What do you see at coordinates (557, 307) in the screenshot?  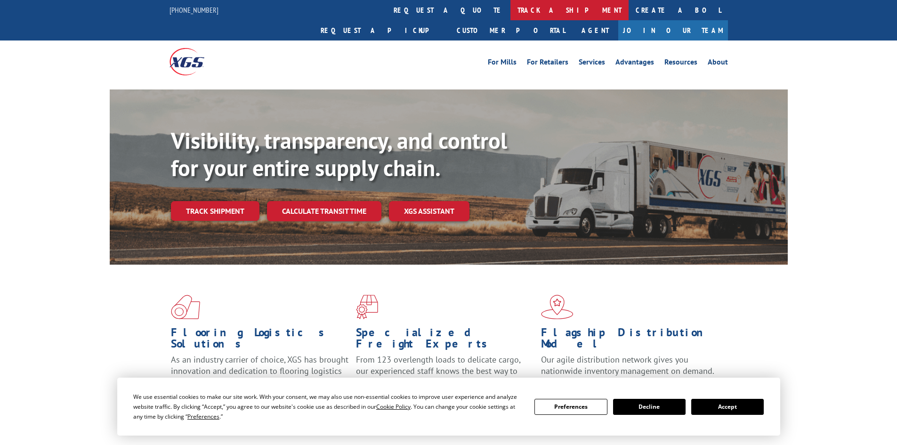 I see `img: xgs-icon-flagship-distribution-model-red` at bounding box center [557, 307].